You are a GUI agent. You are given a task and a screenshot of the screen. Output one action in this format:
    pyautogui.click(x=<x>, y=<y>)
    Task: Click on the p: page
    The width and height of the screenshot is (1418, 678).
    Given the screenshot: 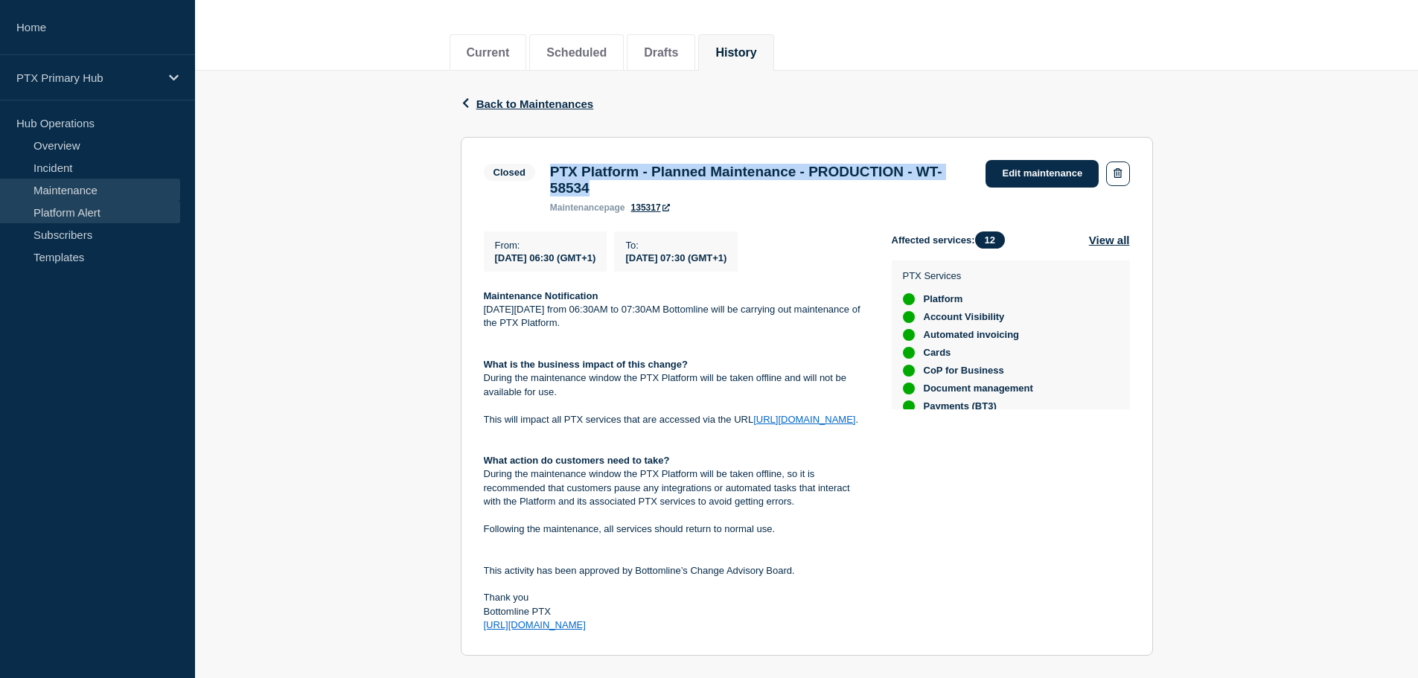 What is the action you would take?
    pyautogui.click(x=587, y=208)
    